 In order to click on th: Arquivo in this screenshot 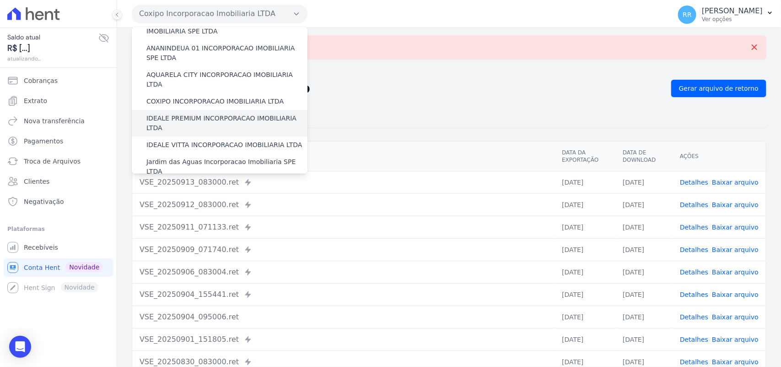, I will do `click(343, 156)`.